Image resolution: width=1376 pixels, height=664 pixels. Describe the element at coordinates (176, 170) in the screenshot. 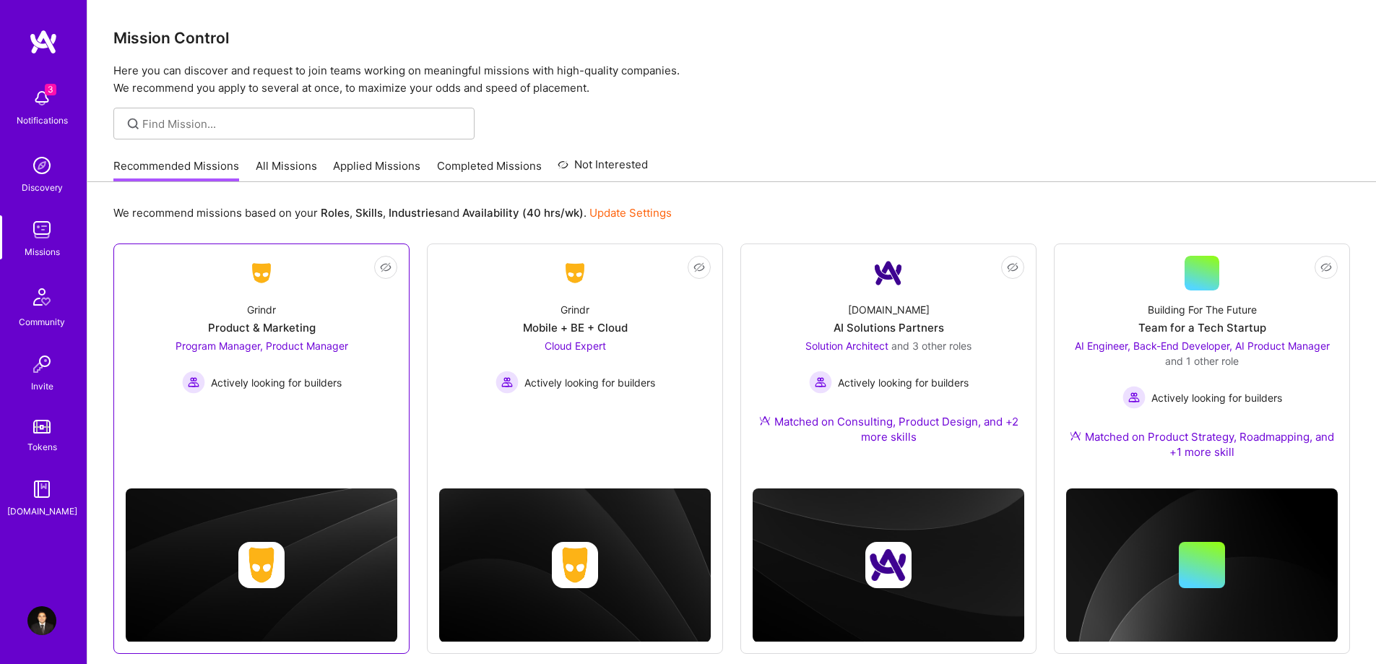

I see `a: Recommended Missions` at that location.